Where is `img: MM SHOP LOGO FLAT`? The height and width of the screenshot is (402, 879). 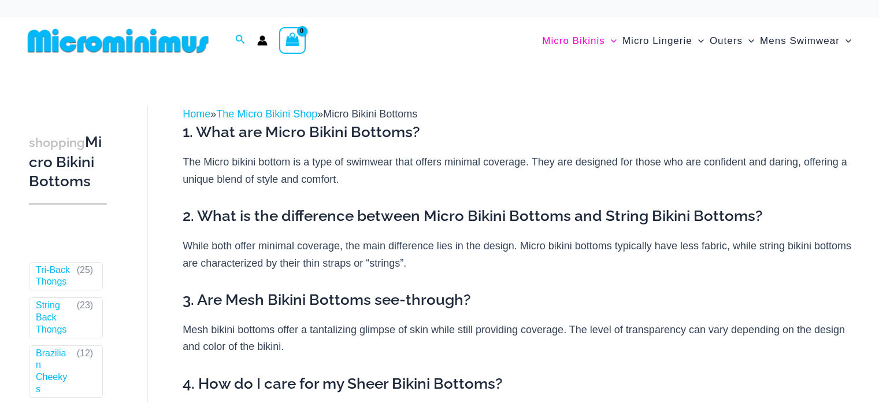
img: MM SHOP LOGO FLAT is located at coordinates (118, 40).